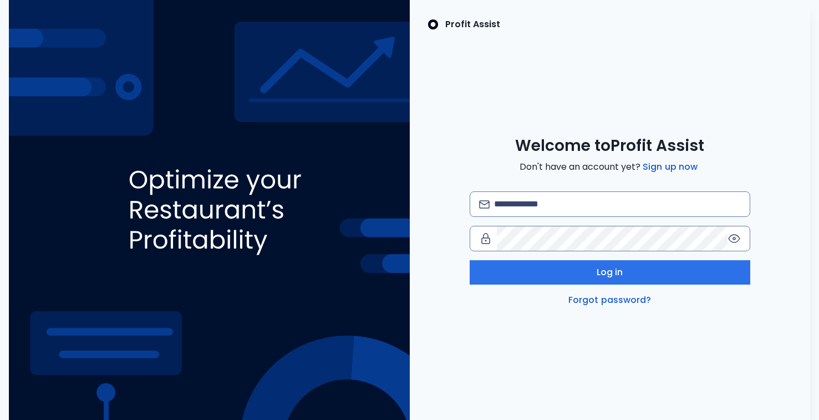 The image size is (819, 420). I want to click on img: SpotOn Logo, so click(433, 24).